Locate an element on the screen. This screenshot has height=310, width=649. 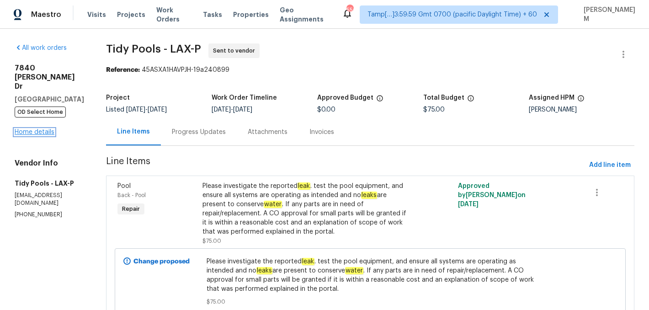
div: Progress Updates is located at coordinates (199, 132).